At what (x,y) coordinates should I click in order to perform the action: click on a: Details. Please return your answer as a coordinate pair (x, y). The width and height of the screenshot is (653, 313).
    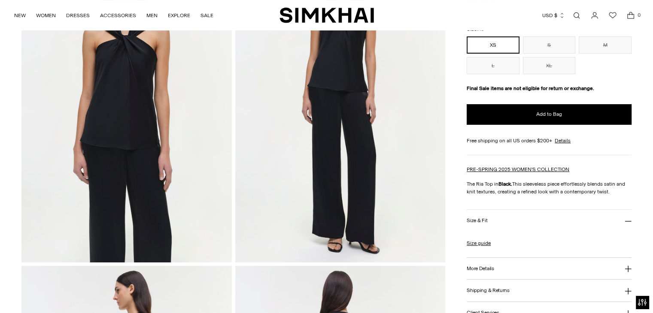
    Looking at the image, I should click on (563, 141).